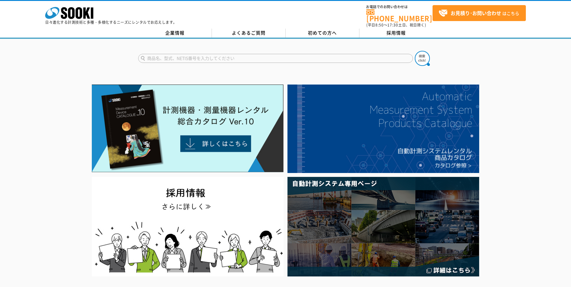 The width and height of the screenshot is (571, 287). I want to click on a: 採用情報, so click(396, 33).